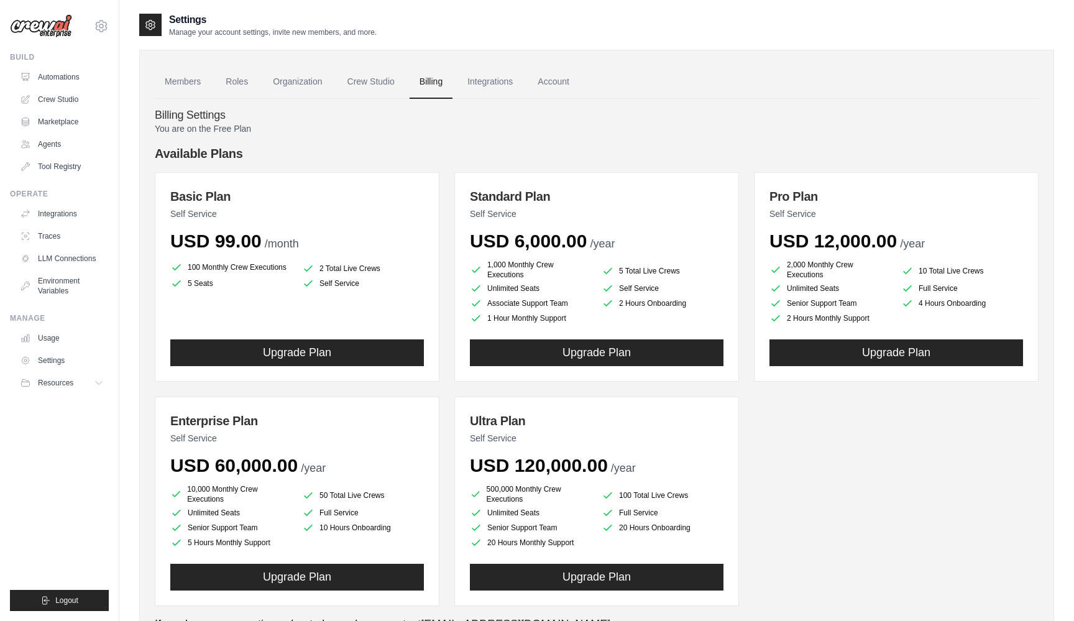 The image size is (1074, 621). Describe the element at coordinates (62, 122) in the screenshot. I see `a: Marketplace` at that location.